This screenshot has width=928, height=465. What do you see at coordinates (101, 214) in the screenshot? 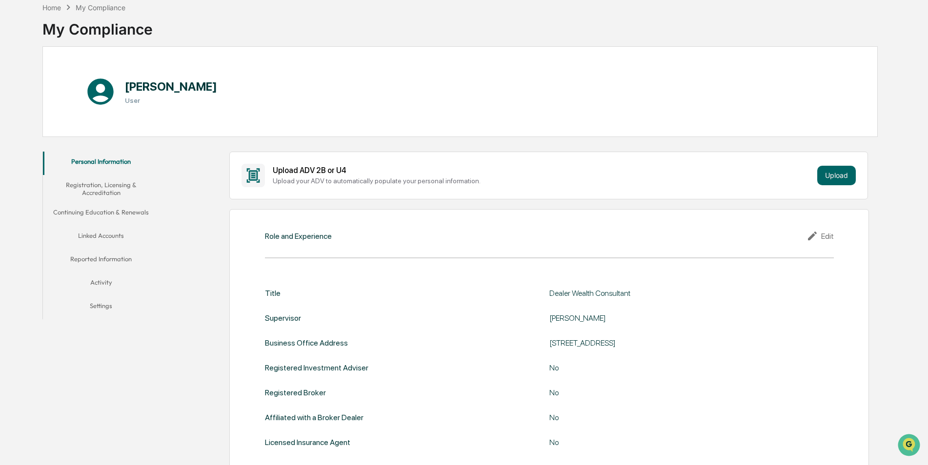
I see `button: Continuing Education & Renewals` at bounding box center [101, 214].